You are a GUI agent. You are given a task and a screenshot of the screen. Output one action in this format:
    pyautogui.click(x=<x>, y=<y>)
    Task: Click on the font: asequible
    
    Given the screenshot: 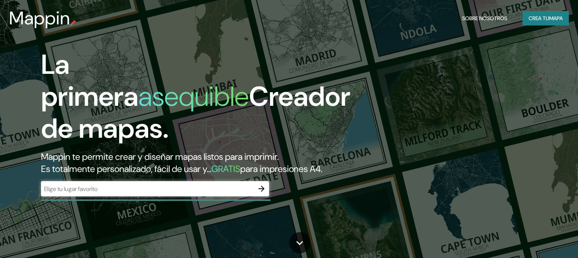 What is the action you would take?
    pyautogui.click(x=194, y=96)
    